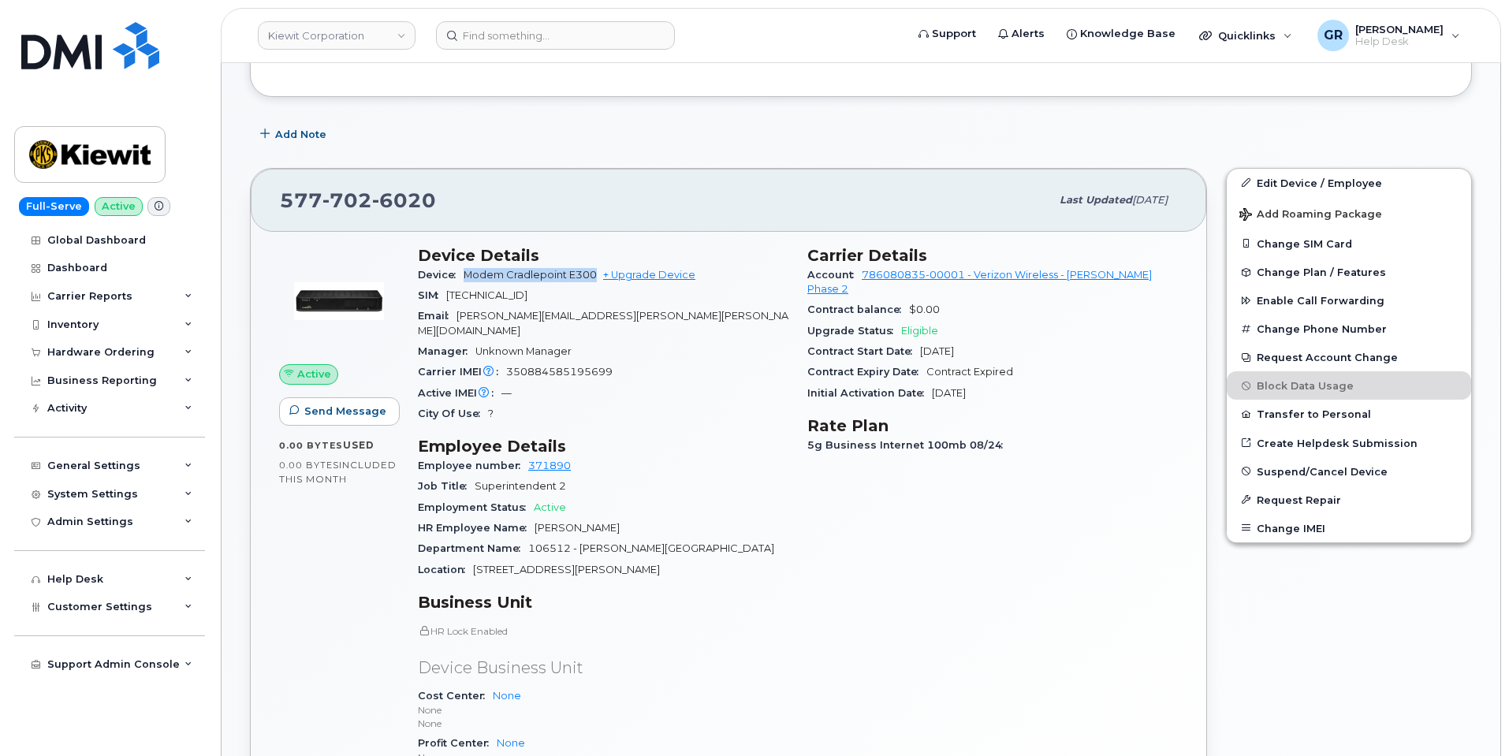 Image resolution: width=1509 pixels, height=756 pixels. I want to click on span: 6020, so click(404, 200).